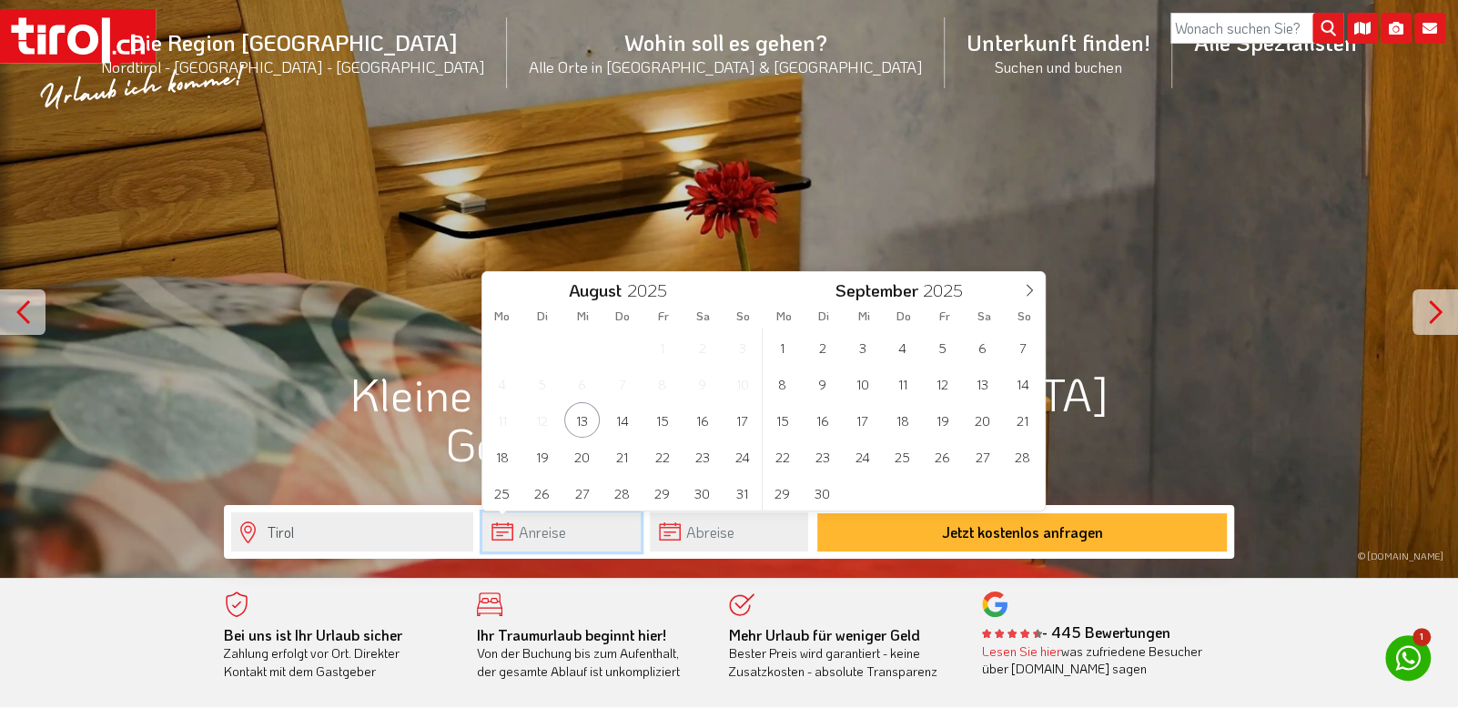 The image size is (1458, 708). I want to click on span: September 28, 2025, so click(1022, 456).